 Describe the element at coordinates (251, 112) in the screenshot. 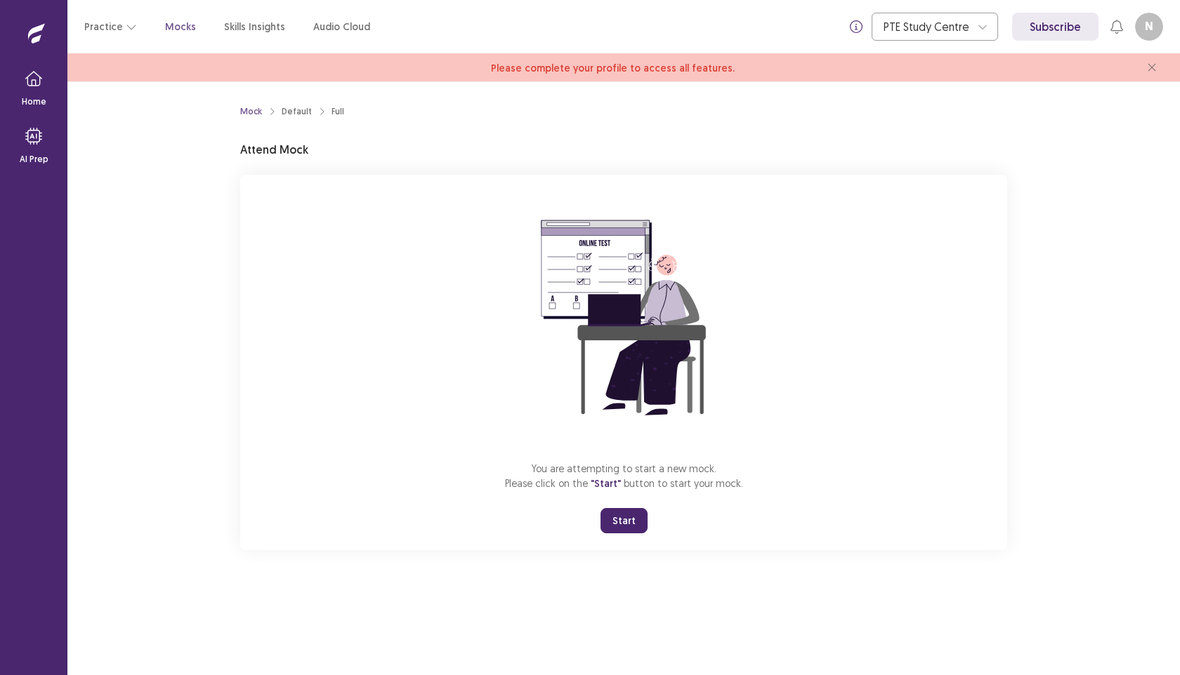

I see `a: Mock` at that location.